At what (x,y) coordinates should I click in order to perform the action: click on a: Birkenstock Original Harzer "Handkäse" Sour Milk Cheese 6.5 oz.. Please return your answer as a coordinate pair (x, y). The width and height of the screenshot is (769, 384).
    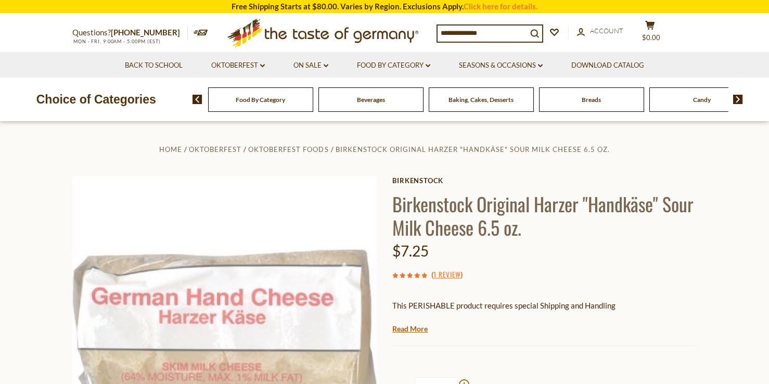
    Looking at the image, I should click on (473, 149).